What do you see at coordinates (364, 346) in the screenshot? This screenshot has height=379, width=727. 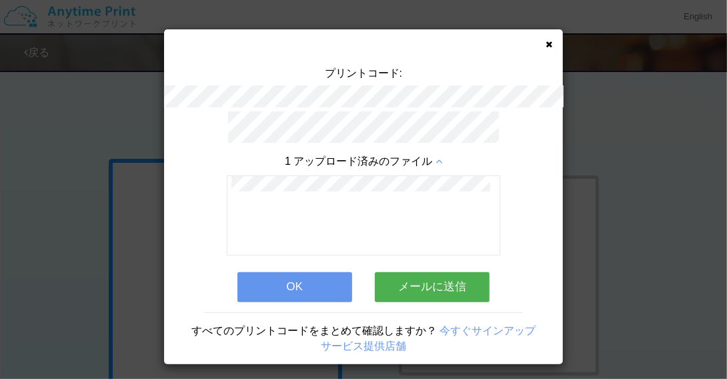 I see `a: サービス提供店舗` at bounding box center [364, 346].